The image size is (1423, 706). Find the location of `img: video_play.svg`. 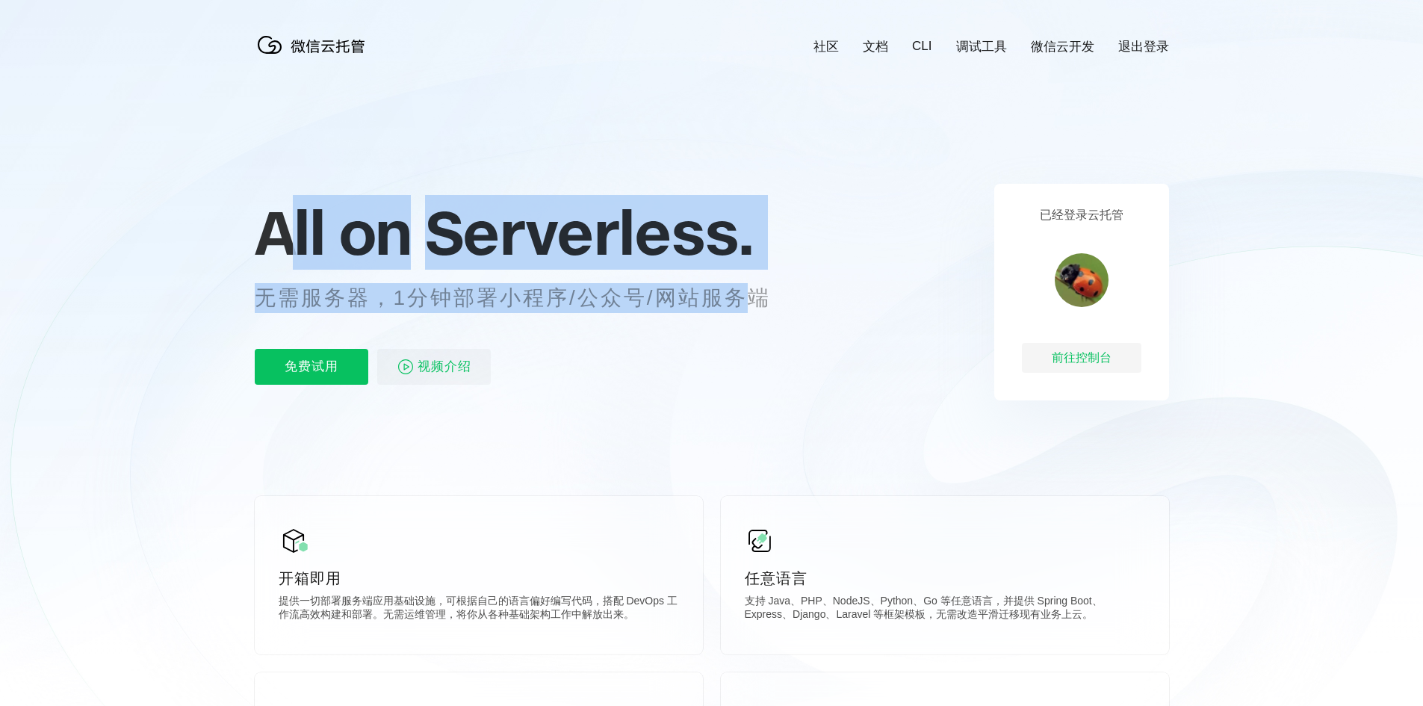

img: video_play.svg is located at coordinates (406, 367).